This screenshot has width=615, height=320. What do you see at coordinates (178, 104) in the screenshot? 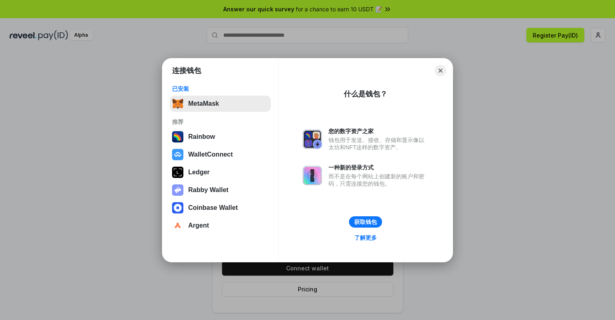
I see `img: svg+xml,%3Csvg%20fill%3D%22none%22%20height%3D%2233%22%20viewBox%3D%220%200%2035%2033%22%20width%...` at bounding box center [178, 104].